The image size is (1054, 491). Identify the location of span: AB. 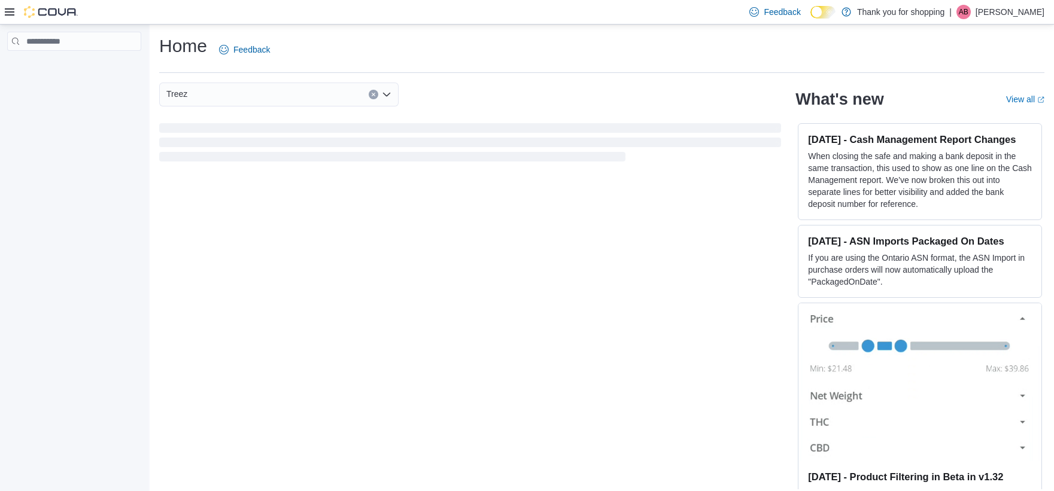
(964, 12).